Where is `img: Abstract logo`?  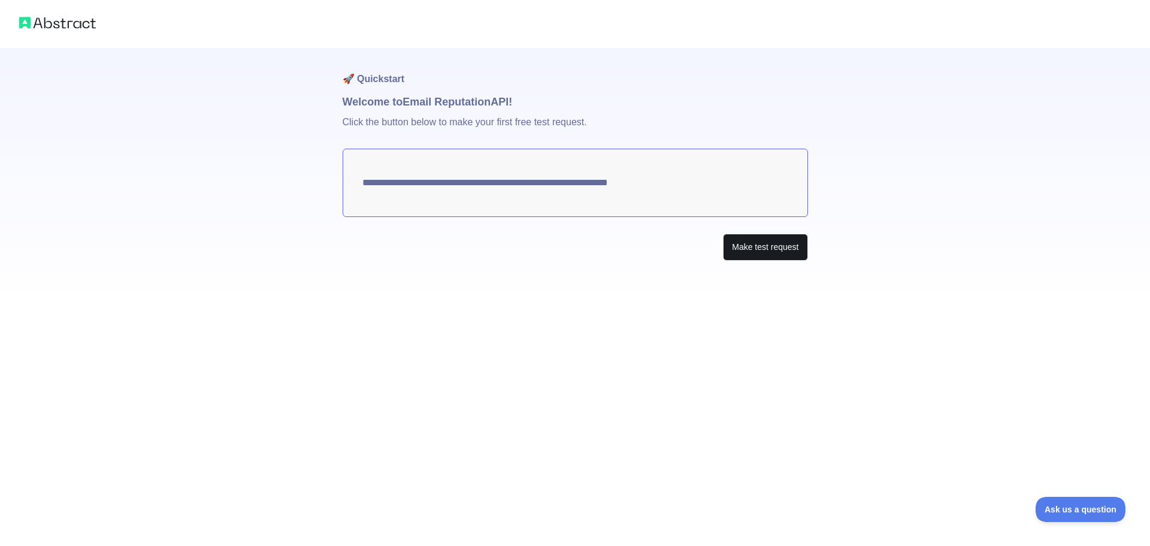
img: Abstract logo is located at coordinates (57, 23).